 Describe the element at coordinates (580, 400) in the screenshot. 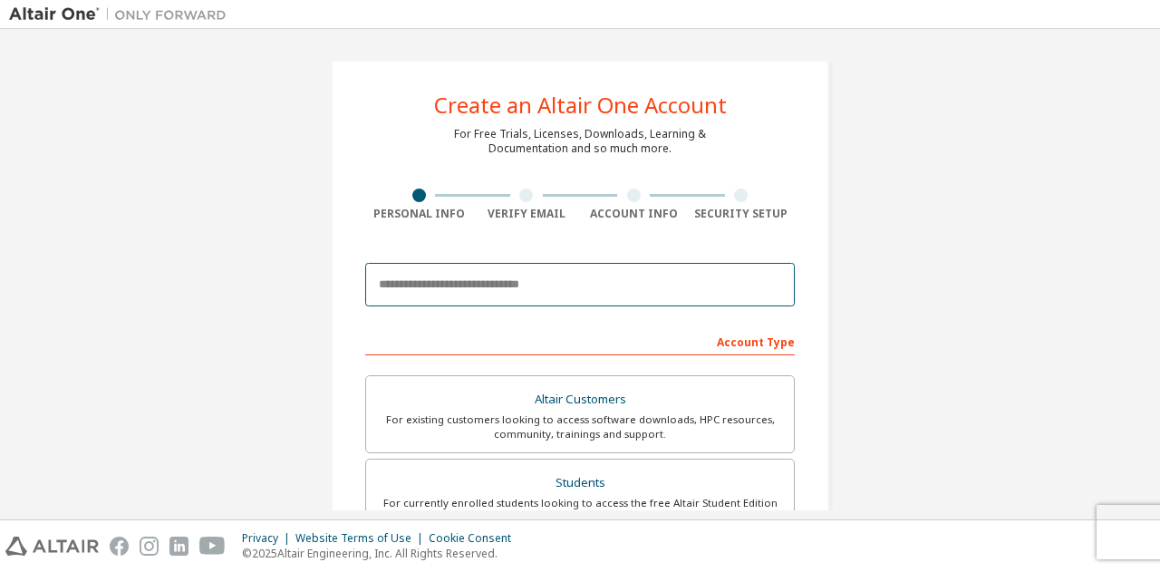

I see `div: Altair Customers` at that location.